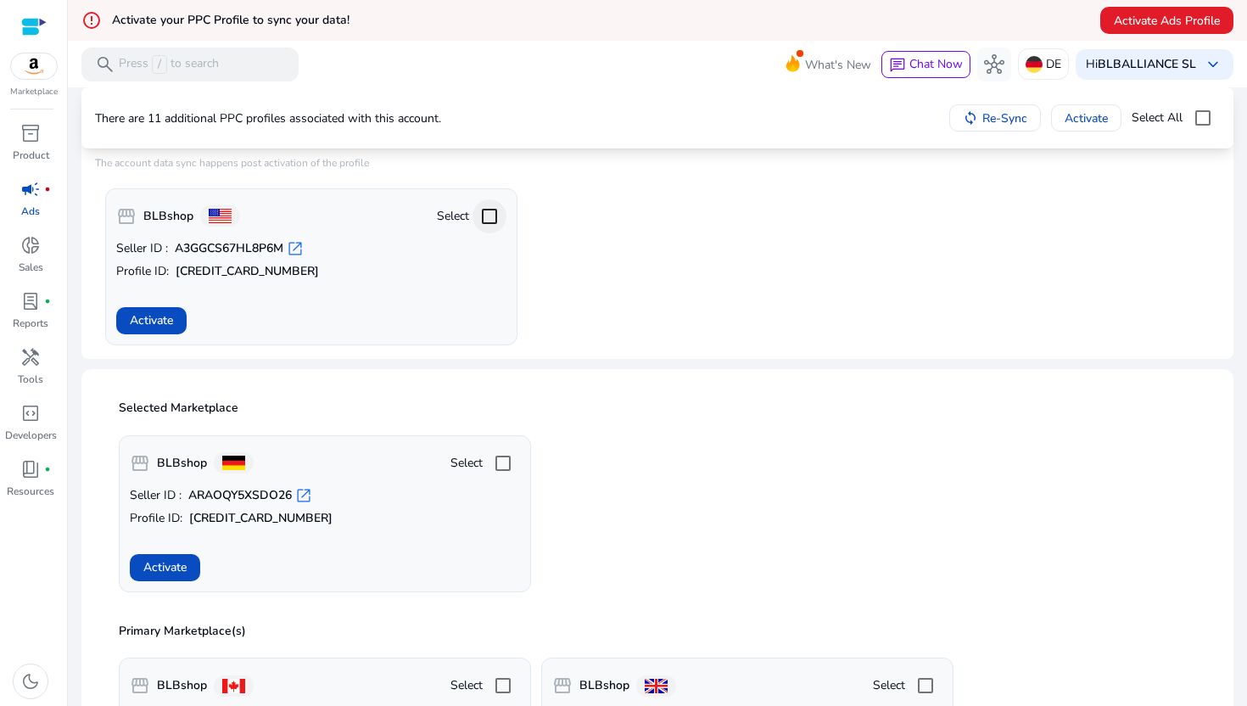 The height and width of the screenshot is (706, 1247). I want to click on button: hub, so click(994, 64).